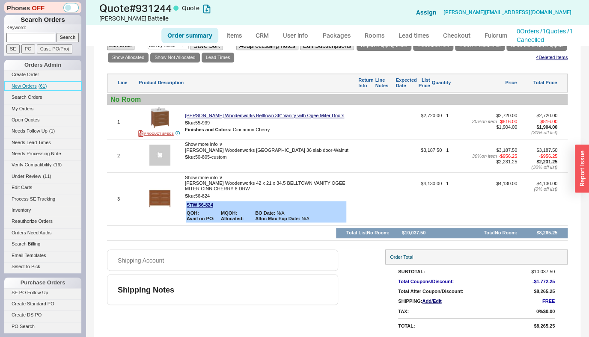 This screenshot has height=337, width=589. What do you see at coordinates (295, 36) in the screenshot?
I see `a: User info` at bounding box center [295, 36].